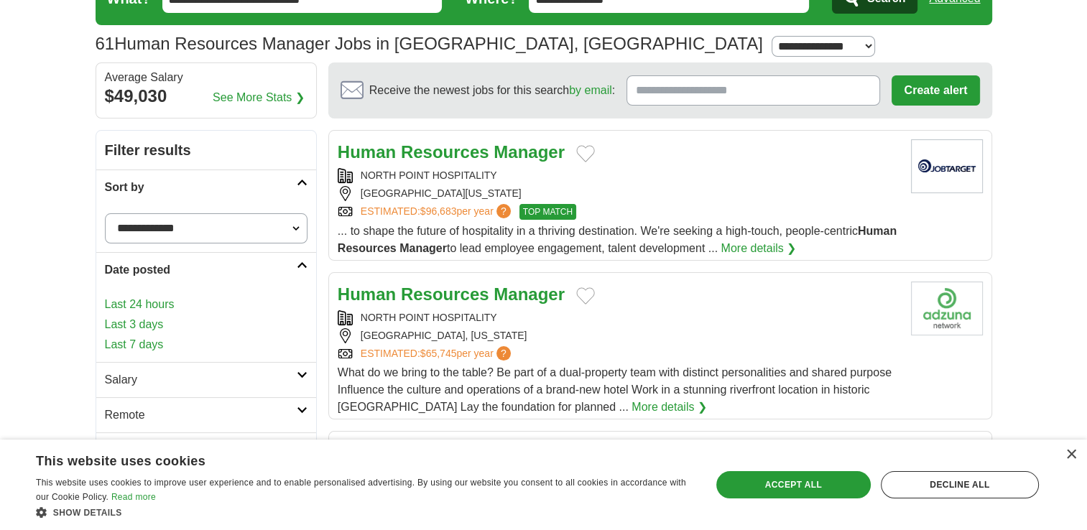  What do you see at coordinates (617, 239) in the screenshot?
I see `span: ... to shape the future of hospitality in a thriving destination. We're seeking a high-touch, peo...` at bounding box center [617, 239].